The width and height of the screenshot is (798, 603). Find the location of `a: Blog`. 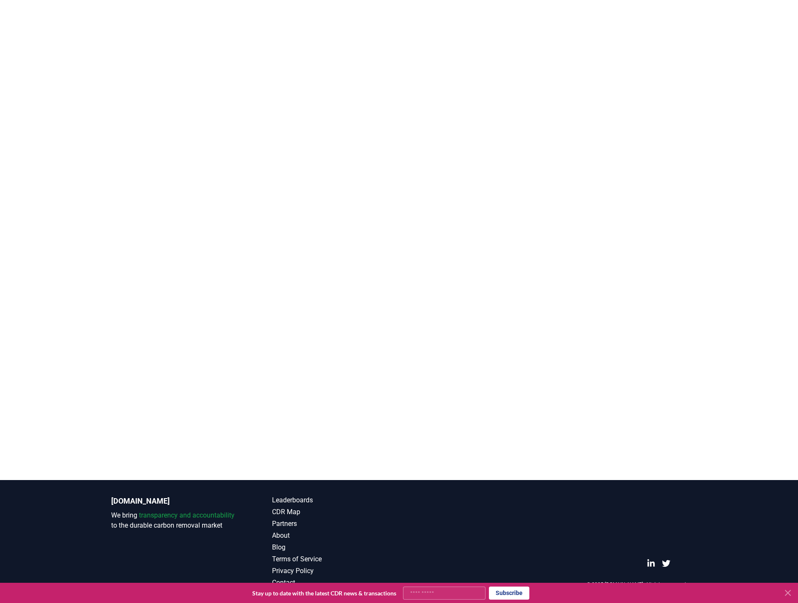

a: Blog is located at coordinates (336, 547).